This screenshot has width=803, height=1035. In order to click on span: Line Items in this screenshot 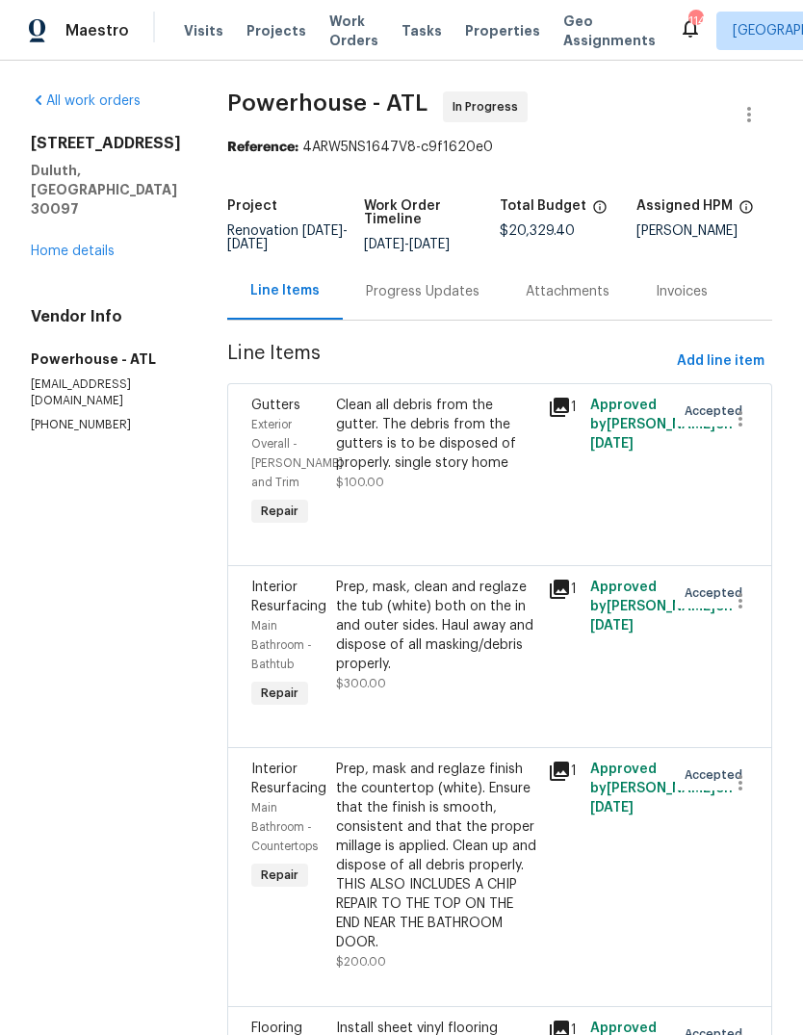, I will do `click(448, 361)`.